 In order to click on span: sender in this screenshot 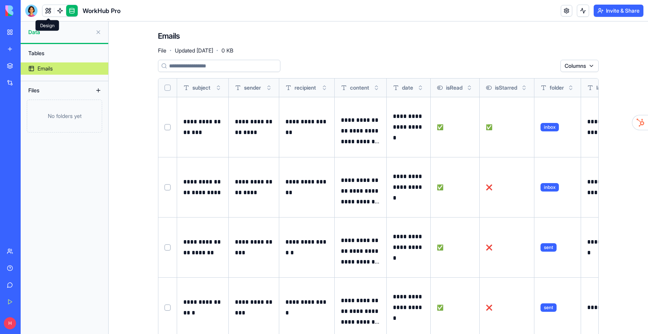, I will do `click(253, 88)`.